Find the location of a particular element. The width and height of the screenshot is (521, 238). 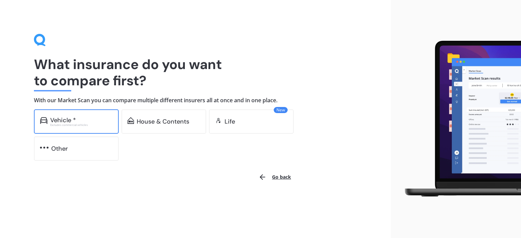

div: House & Contents is located at coordinates (163, 122).